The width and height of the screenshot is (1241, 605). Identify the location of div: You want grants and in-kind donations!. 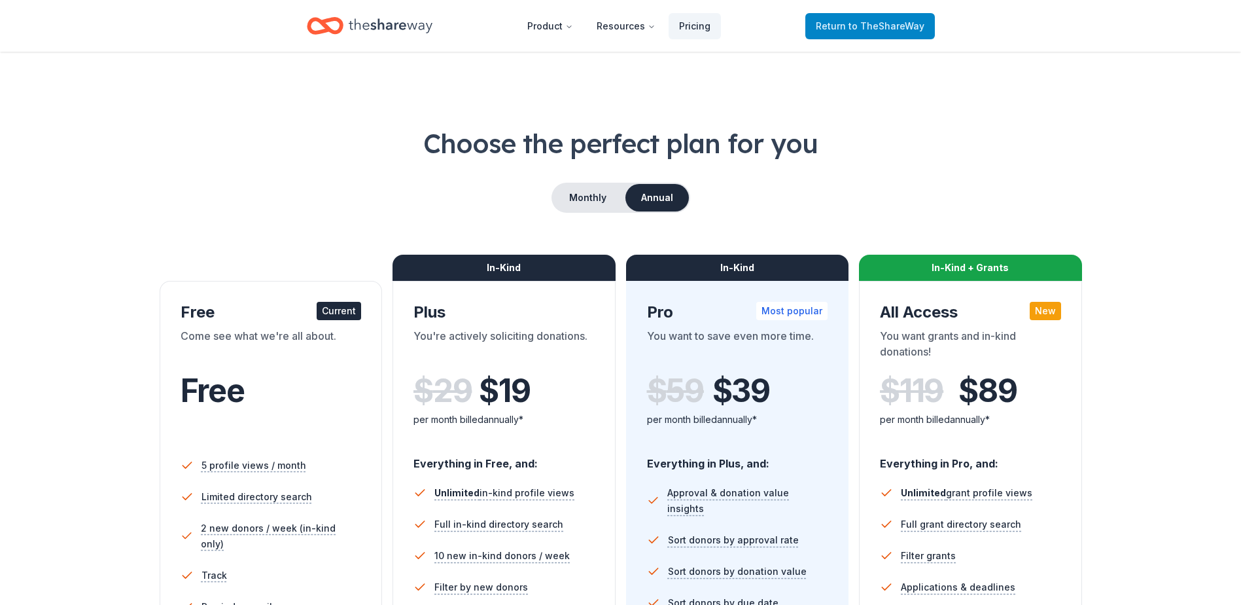
(970, 346).